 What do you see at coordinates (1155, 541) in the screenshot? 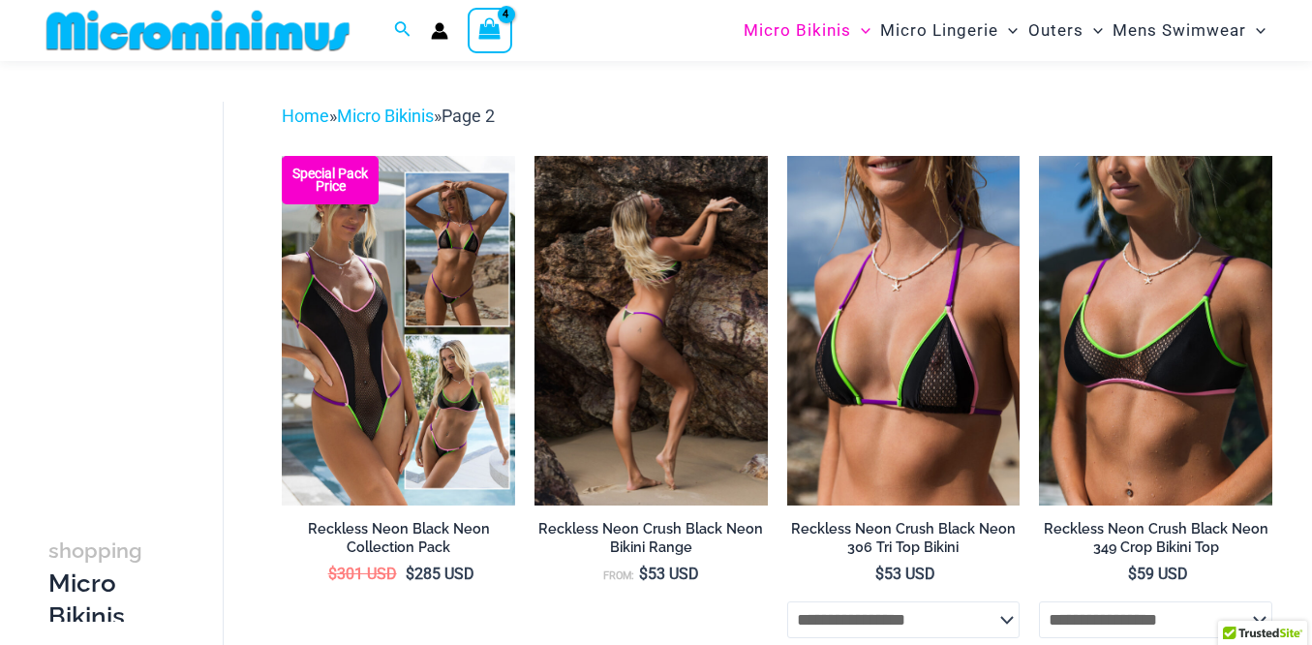
I see `a: Reckless Neon Crush Black Neon 349 Crop Bikini Top` at bounding box center [1155, 541].